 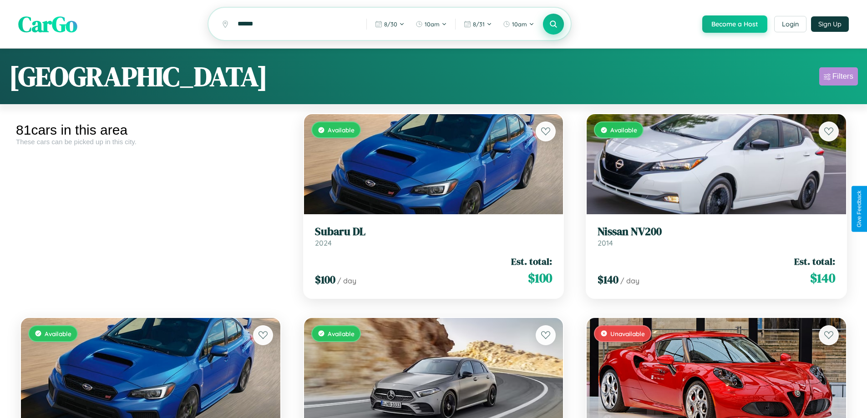 I want to click on button: 8/31, so click(x=478, y=24).